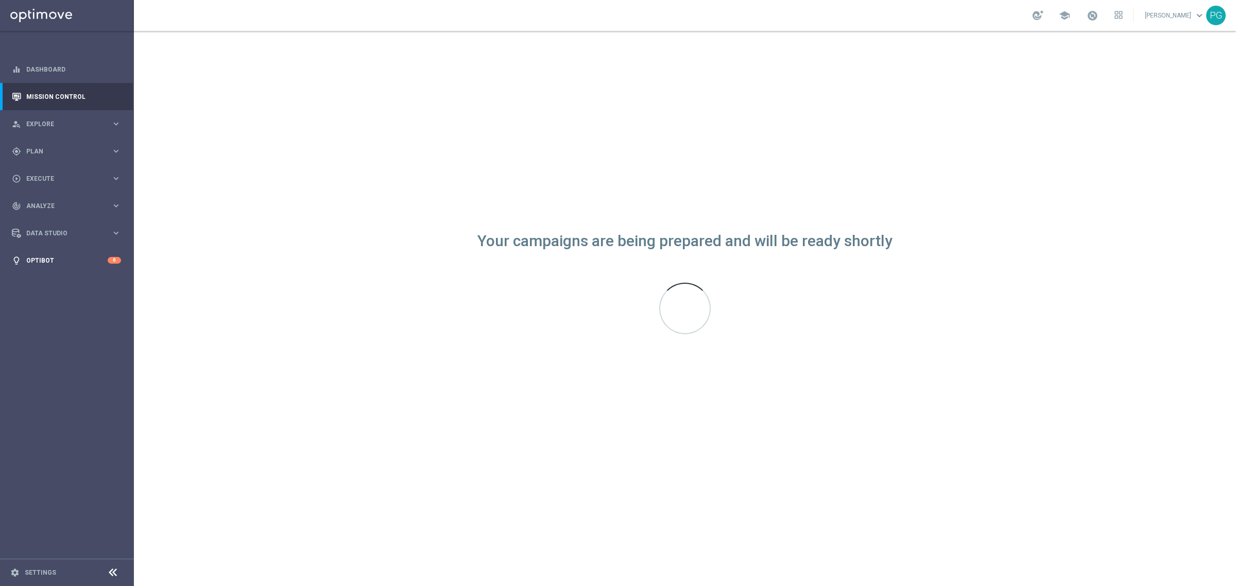 The height and width of the screenshot is (586, 1236). Describe the element at coordinates (16, 124) in the screenshot. I see `i: person_search` at that location.